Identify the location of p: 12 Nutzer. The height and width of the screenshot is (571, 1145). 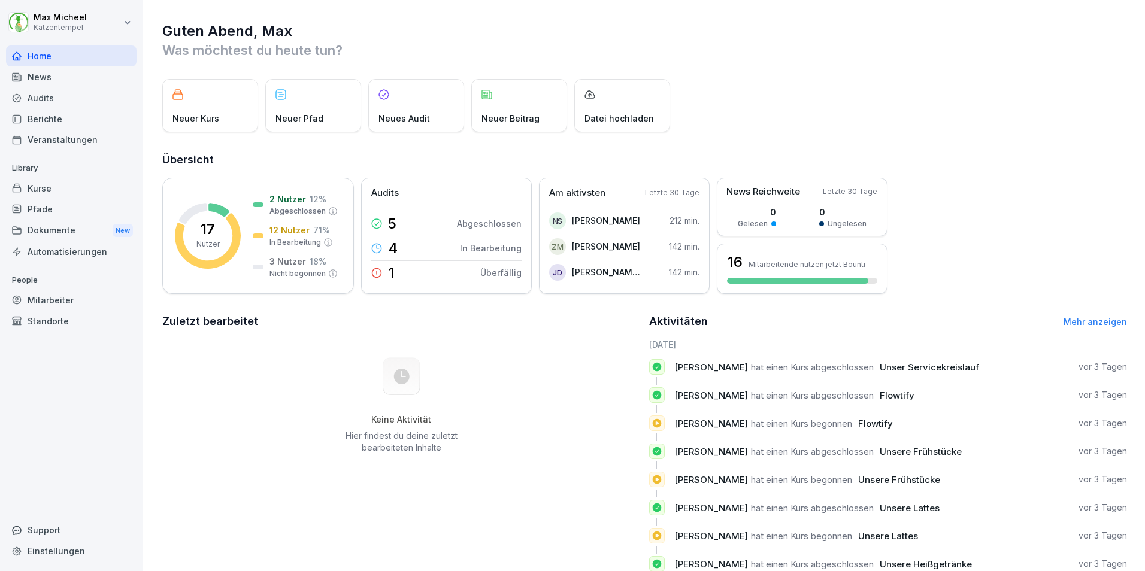
(289, 230).